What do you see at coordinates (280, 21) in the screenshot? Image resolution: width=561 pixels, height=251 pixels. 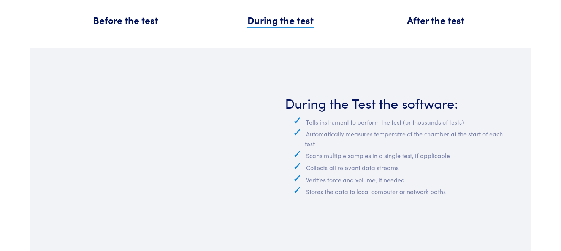 I see `span: During the test` at bounding box center [280, 21].